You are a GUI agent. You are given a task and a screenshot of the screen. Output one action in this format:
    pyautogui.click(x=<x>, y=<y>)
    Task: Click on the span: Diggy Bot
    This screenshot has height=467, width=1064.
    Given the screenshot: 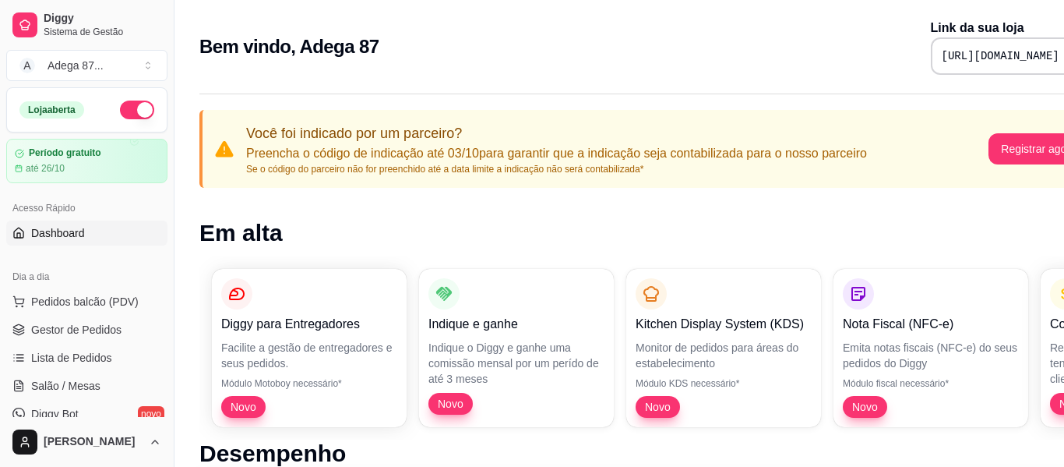 What is the action you would take?
    pyautogui.click(x=55, y=414)
    